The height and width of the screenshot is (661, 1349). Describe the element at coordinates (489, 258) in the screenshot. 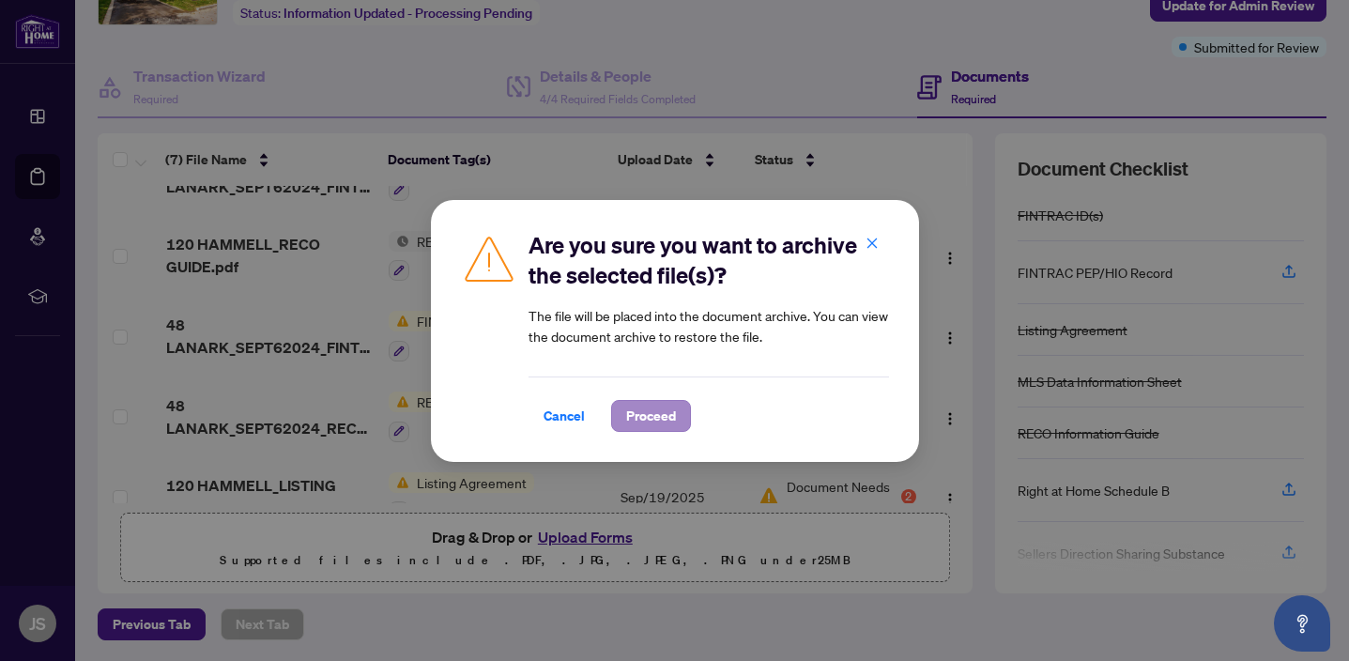

I see `img: Caution Icon` at that location.